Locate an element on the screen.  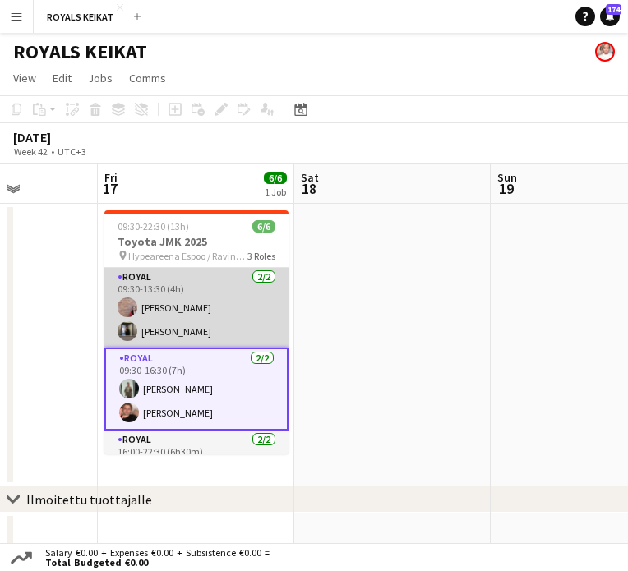
span: Week 42 is located at coordinates (30, 151).